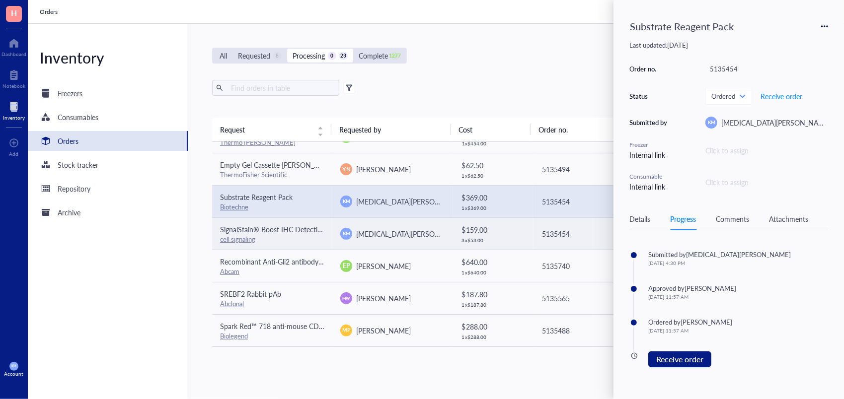 The height and width of the screenshot is (399, 844). I want to click on div: Stock tracker, so click(78, 165).